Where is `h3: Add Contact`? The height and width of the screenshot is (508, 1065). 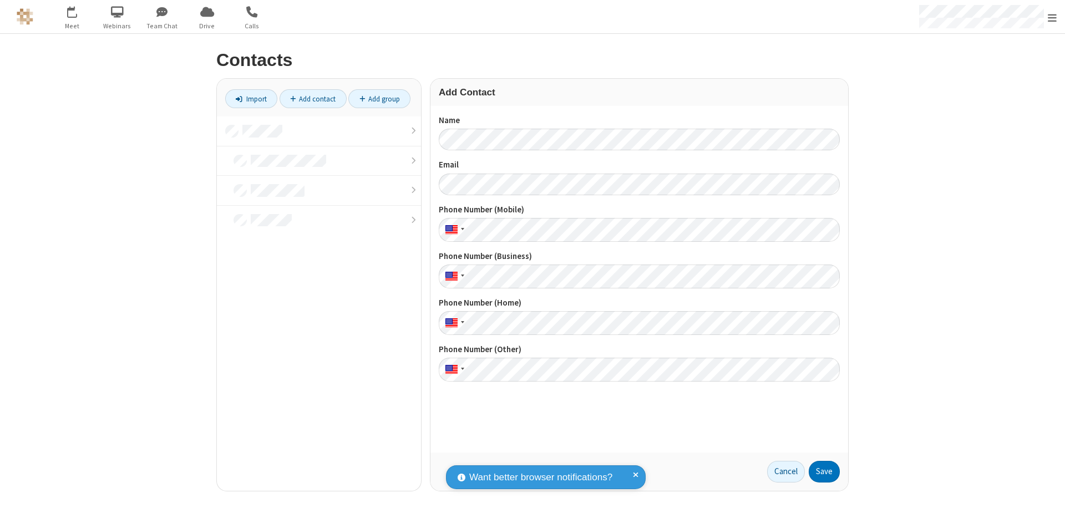
h3: Add Contact is located at coordinates (639, 92).